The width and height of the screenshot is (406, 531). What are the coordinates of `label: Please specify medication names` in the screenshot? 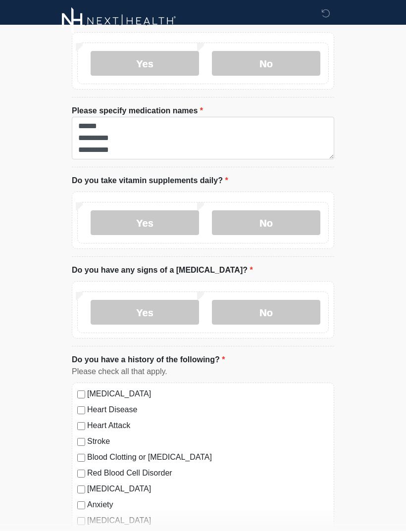 It's located at (137, 111).